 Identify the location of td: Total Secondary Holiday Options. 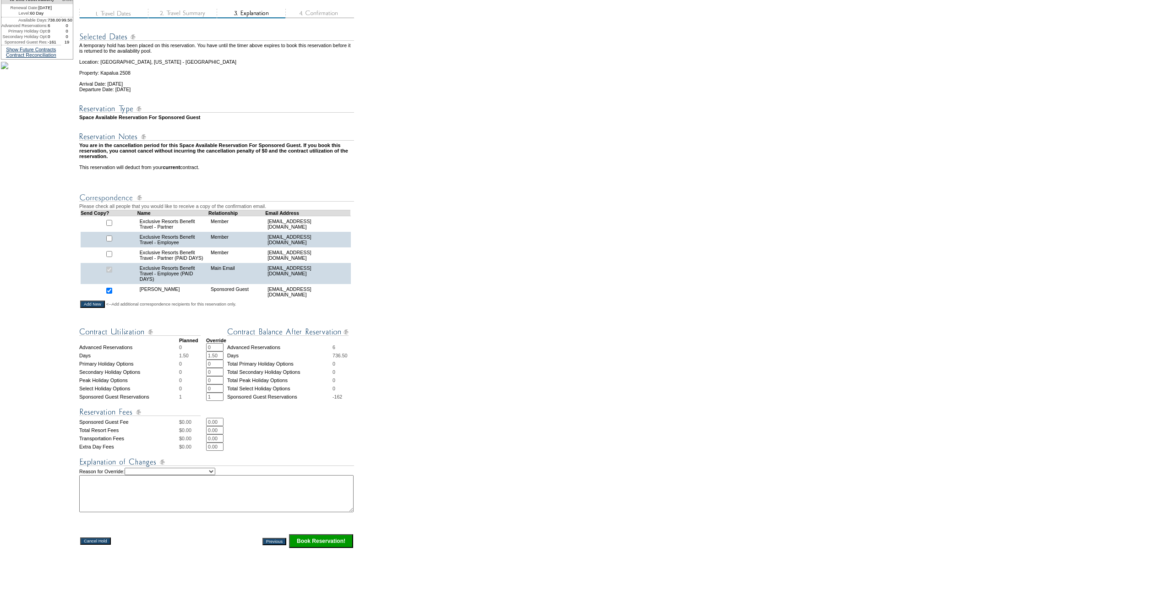
(280, 372).